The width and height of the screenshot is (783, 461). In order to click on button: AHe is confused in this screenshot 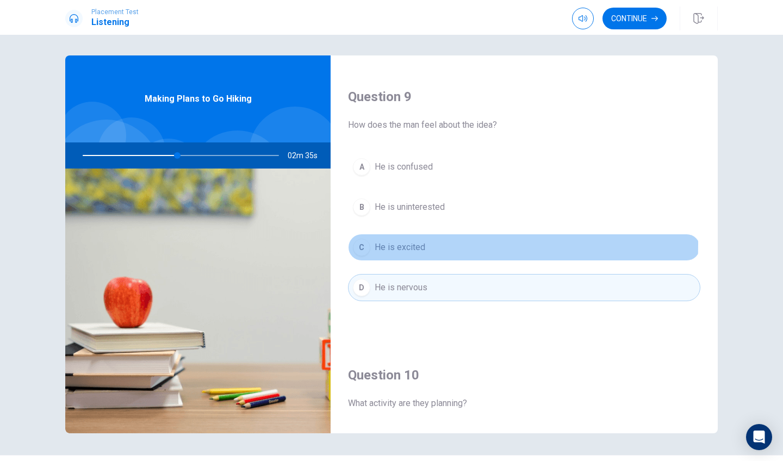, I will do `click(524, 167)`.